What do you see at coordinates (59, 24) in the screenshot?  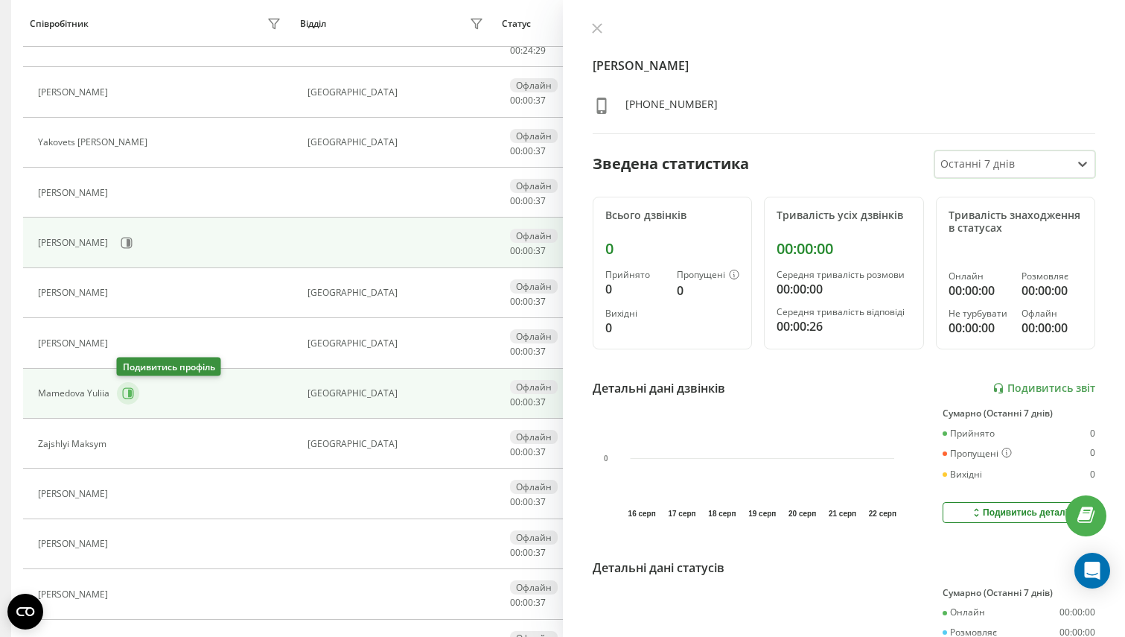 I see `div: Співробітник` at bounding box center [59, 24].